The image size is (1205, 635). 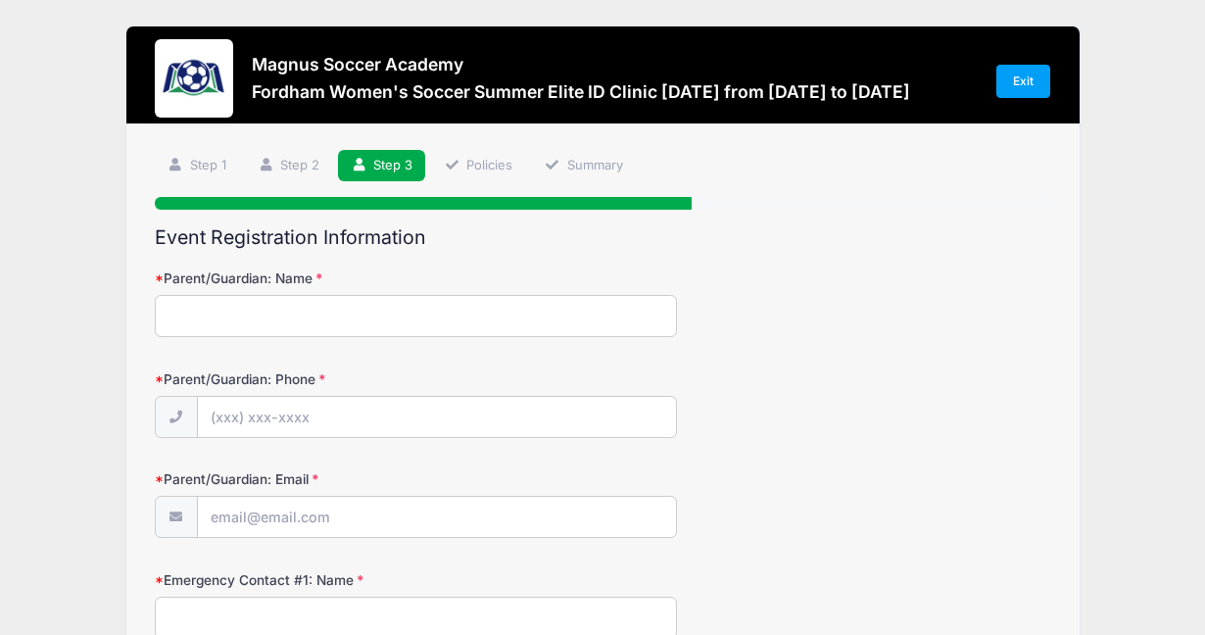 What do you see at coordinates (603, 237) in the screenshot?
I see `h2: Event Registration Information` at bounding box center [603, 237].